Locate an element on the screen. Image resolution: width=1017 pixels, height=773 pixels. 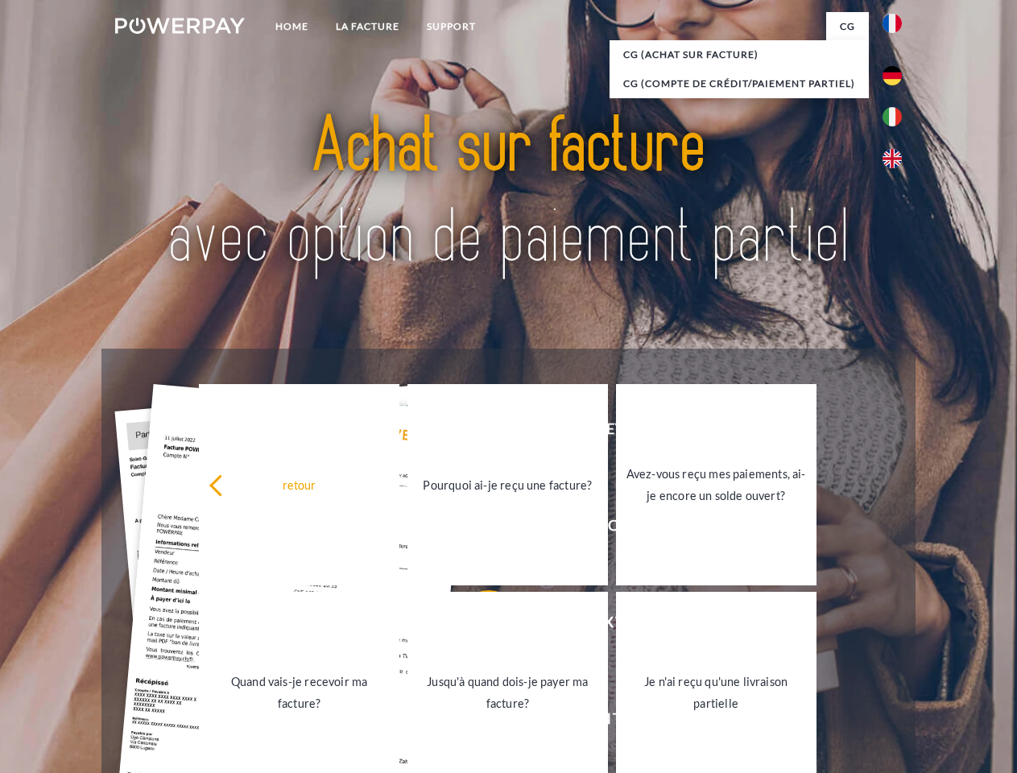
div: retour is located at coordinates (299, 484).